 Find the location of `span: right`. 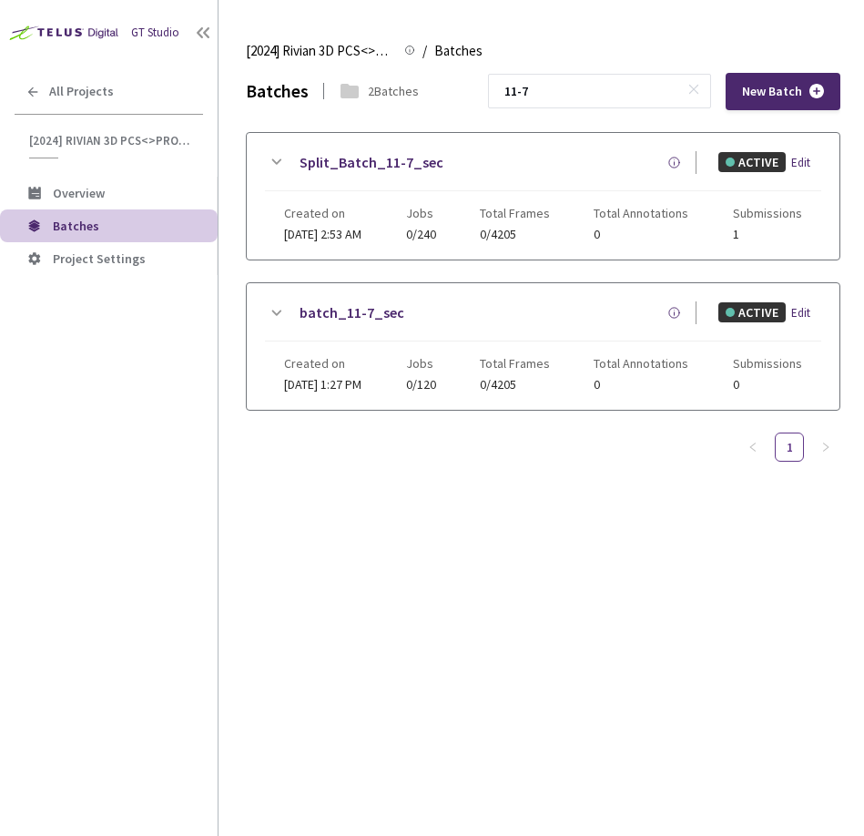

span: right is located at coordinates (826, 447).